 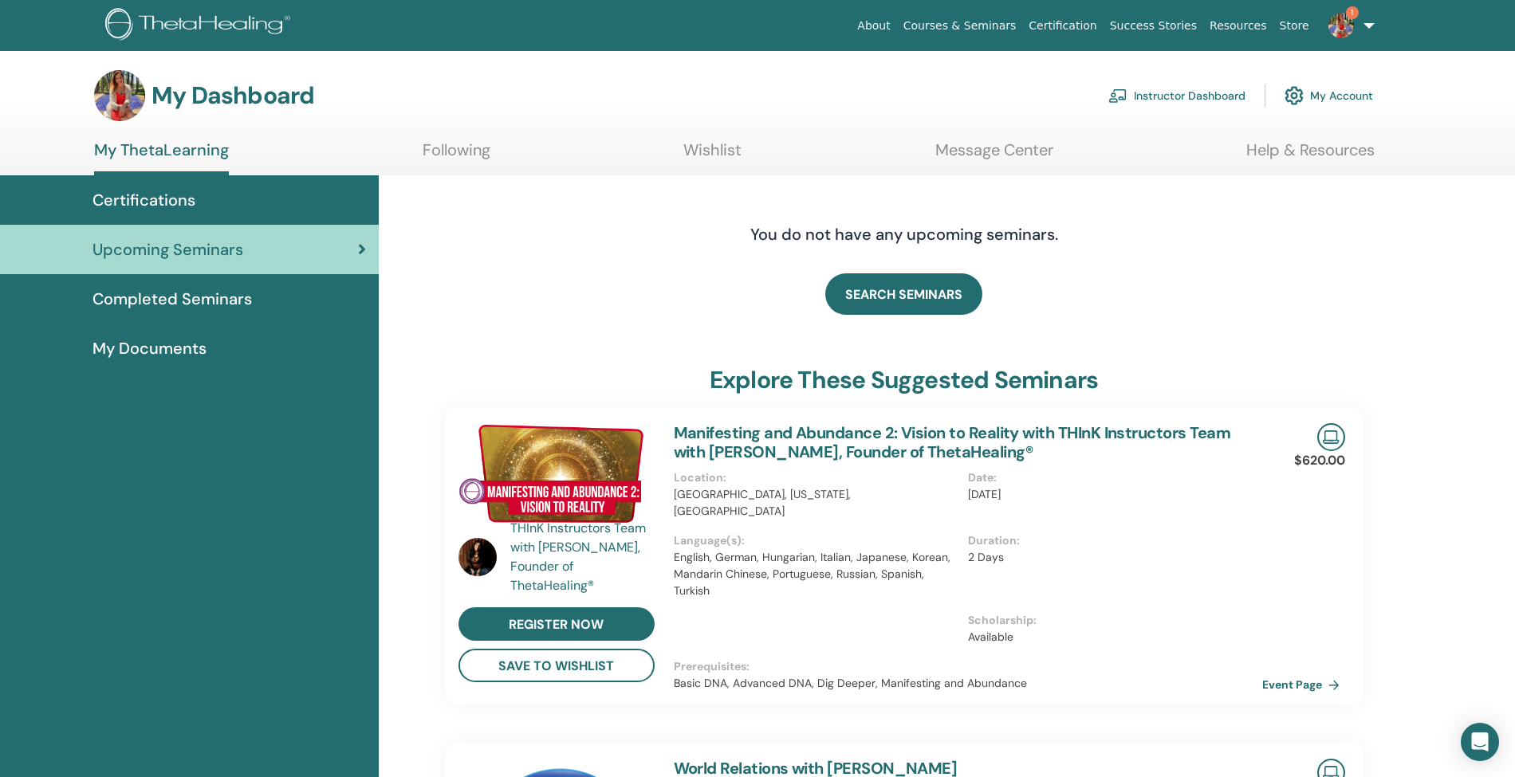 What do you see at coordinates (1294, 26) in the screenshot?
I see `a: Store` at bounding box center [1294, 26].